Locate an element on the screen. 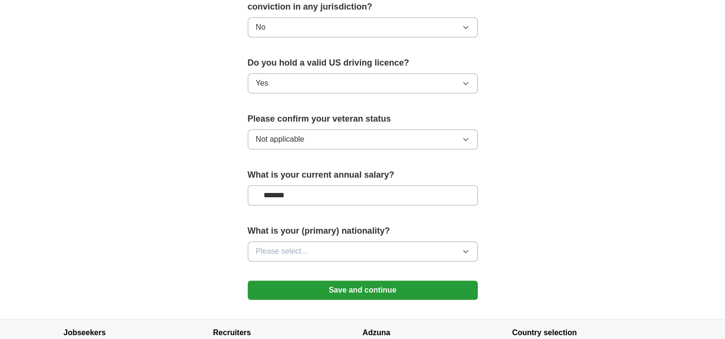  button: Yes is located at coordinates (363, 83).